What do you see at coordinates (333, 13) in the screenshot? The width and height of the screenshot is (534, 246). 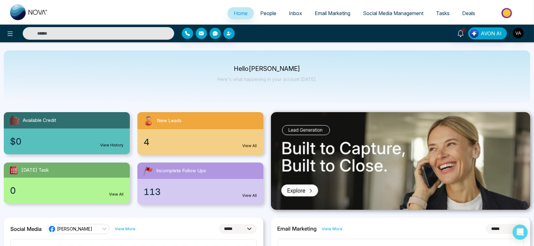 I see `span: Email Marketing` at bounding box center [333, 13].